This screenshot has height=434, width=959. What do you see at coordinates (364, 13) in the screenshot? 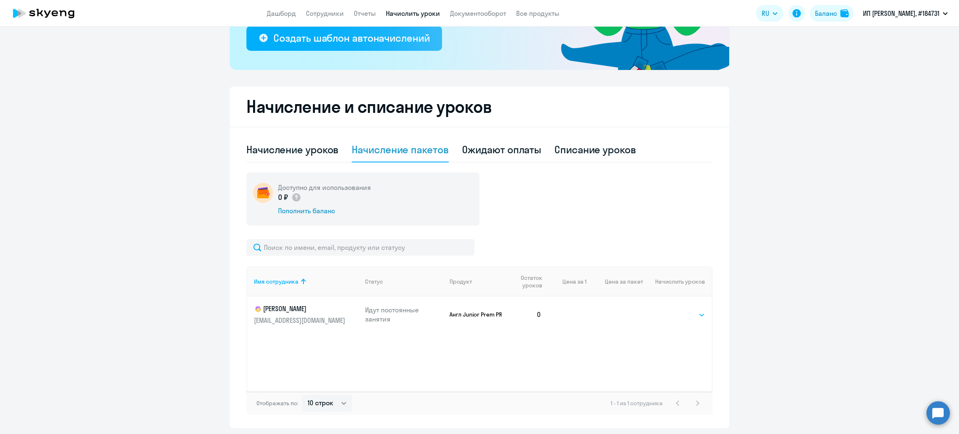
I see `a: Отчеты` at bounding box center [364, 13].